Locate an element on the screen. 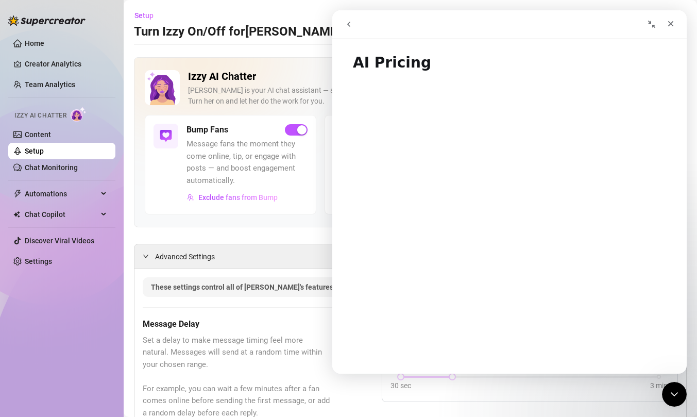 The height and width of the screenshot is (417, 697). a: Creator Analytics is located at coordinates (66, 64).